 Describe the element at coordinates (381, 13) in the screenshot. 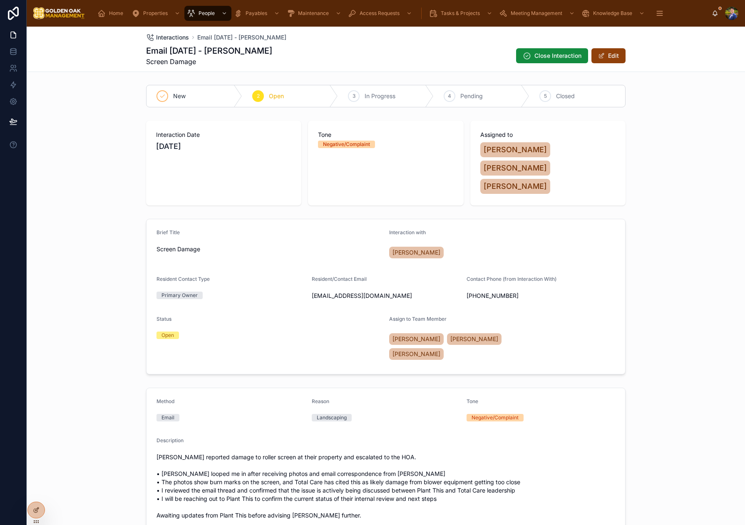

I see `a: Access Requests` at that location.